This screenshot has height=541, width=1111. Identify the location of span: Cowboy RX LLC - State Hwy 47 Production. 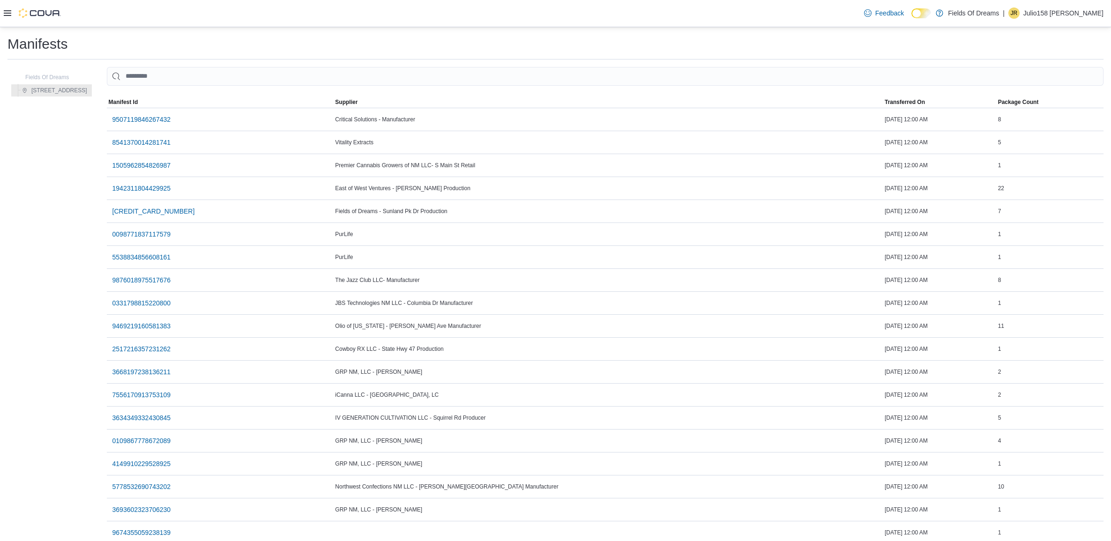
(389, 349).